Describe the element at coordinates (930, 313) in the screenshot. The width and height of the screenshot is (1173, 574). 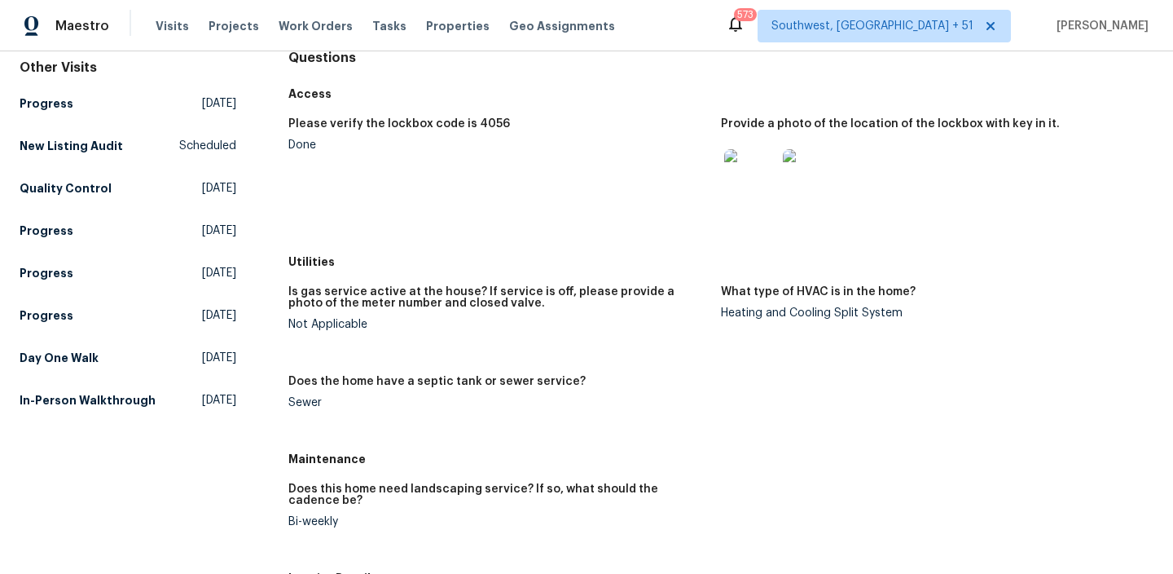
I see `div: Heating and Cooling Split System` at that location.